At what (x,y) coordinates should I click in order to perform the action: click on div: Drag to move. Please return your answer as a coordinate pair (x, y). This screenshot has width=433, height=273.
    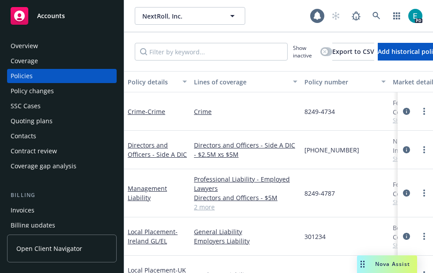
    Looking at the image, I should click on (362, 264).